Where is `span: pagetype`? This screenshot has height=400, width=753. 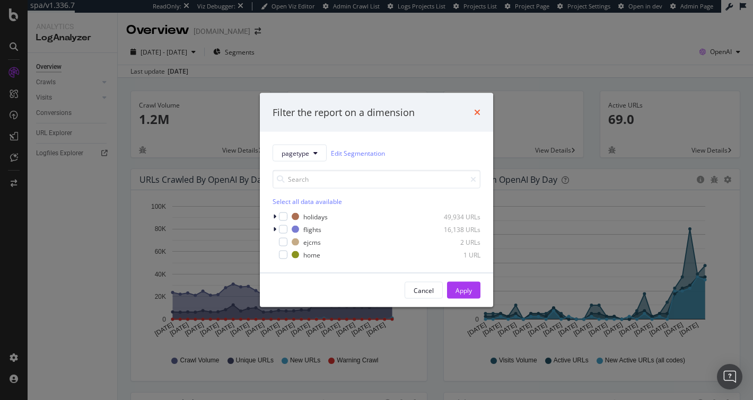
span: pagetype is located at coordinates (295, 153).